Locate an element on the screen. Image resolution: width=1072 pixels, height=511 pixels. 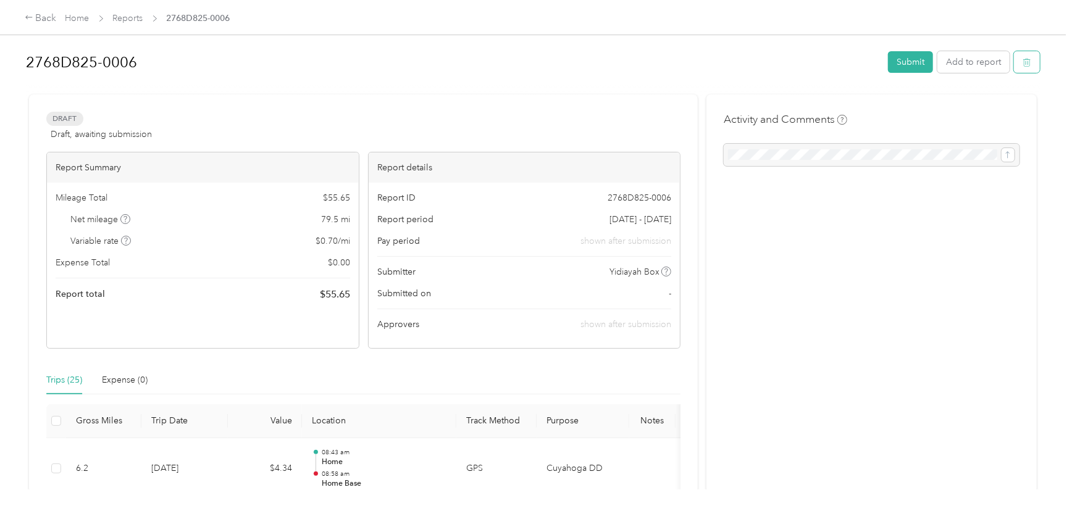
a: Reports is located at coordinates (128, 18).